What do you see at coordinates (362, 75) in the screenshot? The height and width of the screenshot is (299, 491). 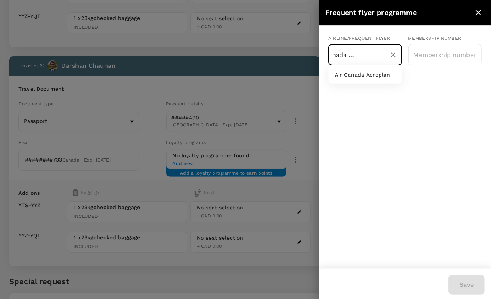 I see `p: Air Canada Aeroplan` at bounding box center [362, 75].